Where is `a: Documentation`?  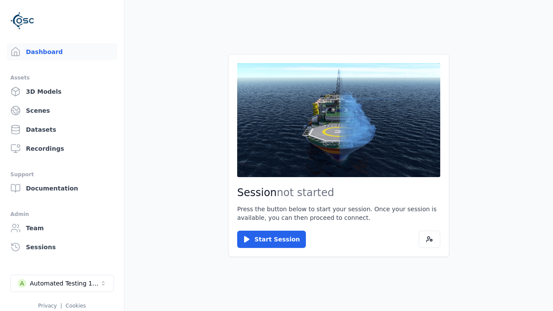 a: Documentation is located at coordinates (62, 188).